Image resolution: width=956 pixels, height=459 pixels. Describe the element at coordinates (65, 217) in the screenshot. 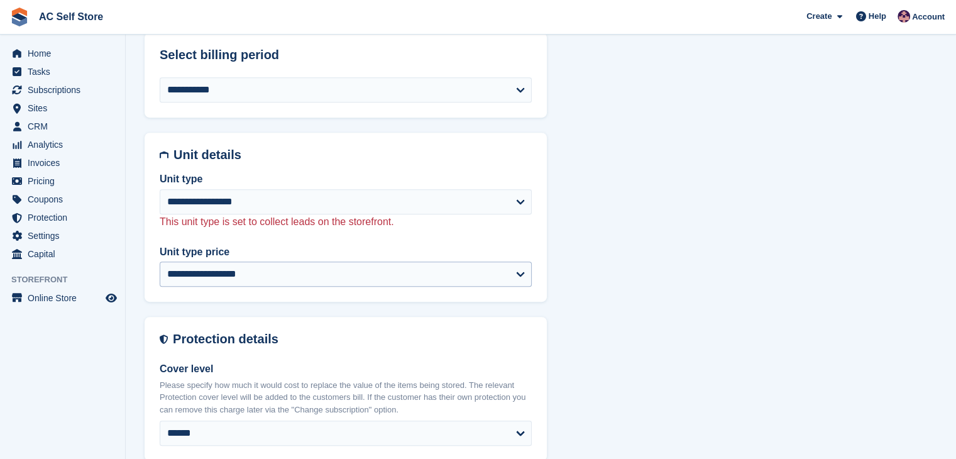

I see `span: Protection` at that location.